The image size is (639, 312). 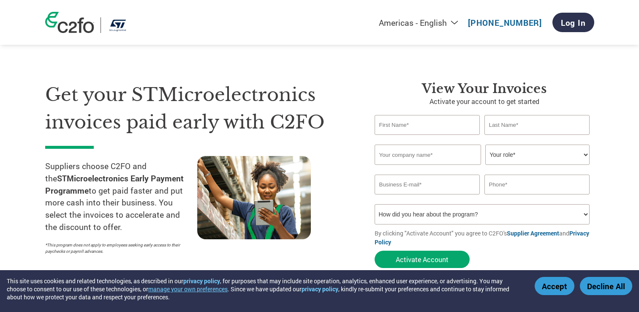 I want to click on button: Decline All, so click(x=606, y=286).